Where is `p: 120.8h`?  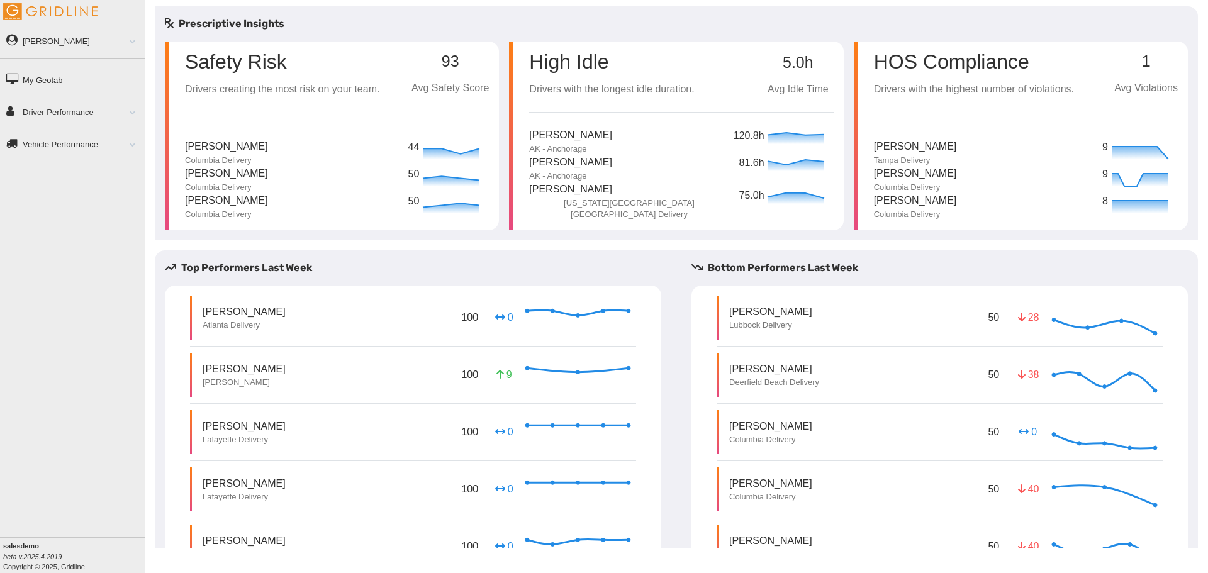
p: 120.8h is located at coordinates (748, 141).